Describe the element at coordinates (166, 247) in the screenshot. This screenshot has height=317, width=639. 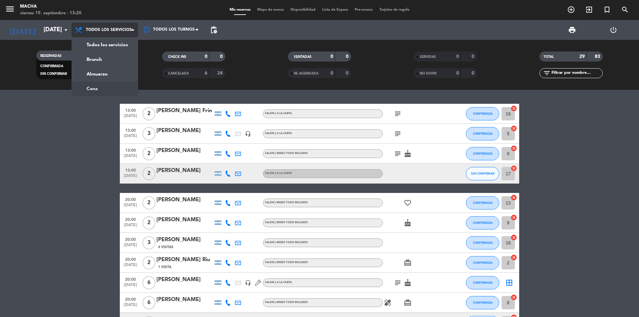
I see `span: 4 Visitas` at that location.